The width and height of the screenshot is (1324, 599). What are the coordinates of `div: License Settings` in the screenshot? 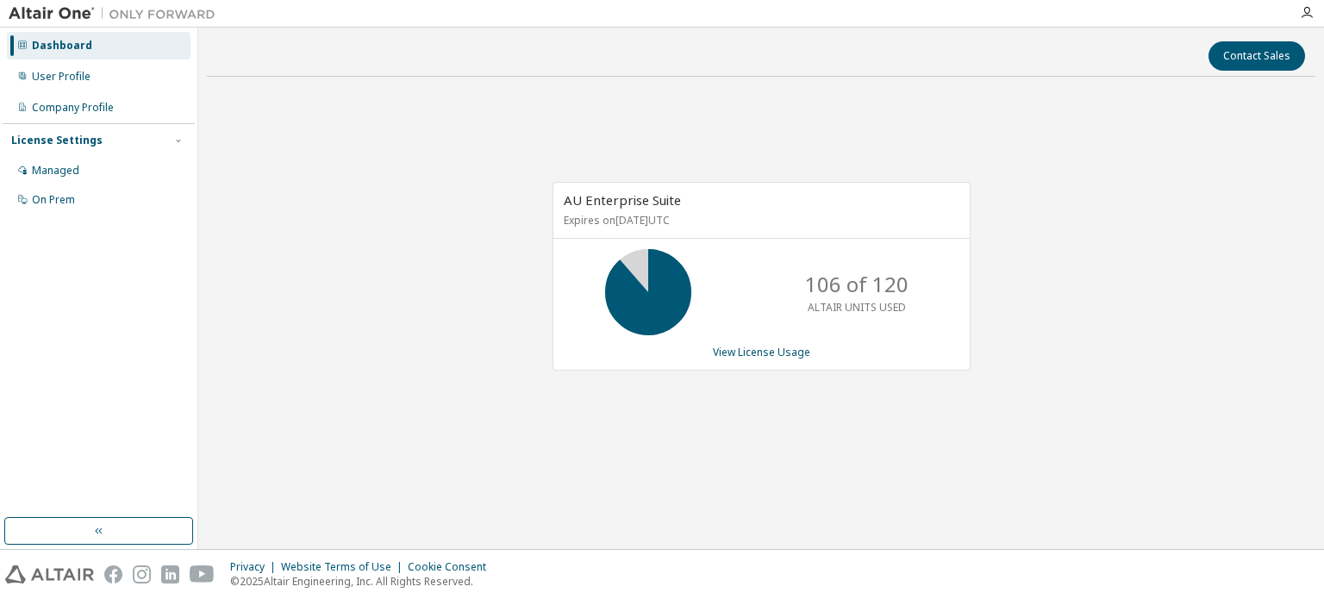 It's located at (57, 140).